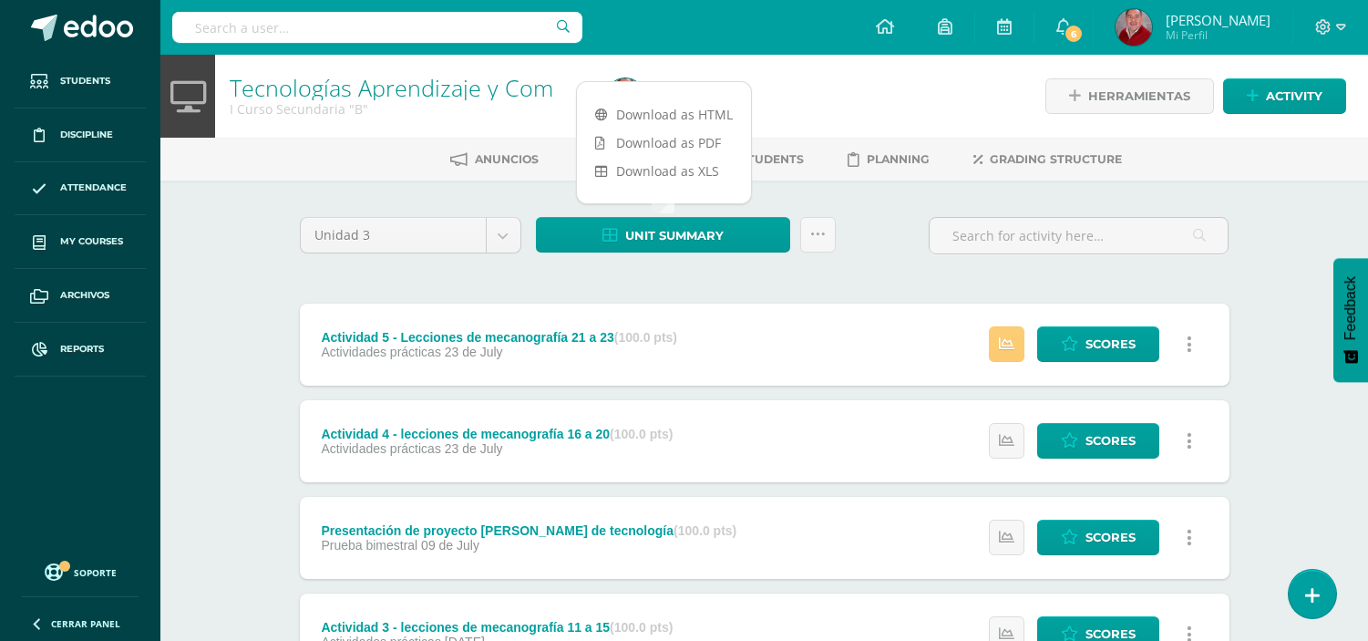 The width and height of the screenshot is (1368, 641). I want to click on a: Herramientas, so click(1129, 96).